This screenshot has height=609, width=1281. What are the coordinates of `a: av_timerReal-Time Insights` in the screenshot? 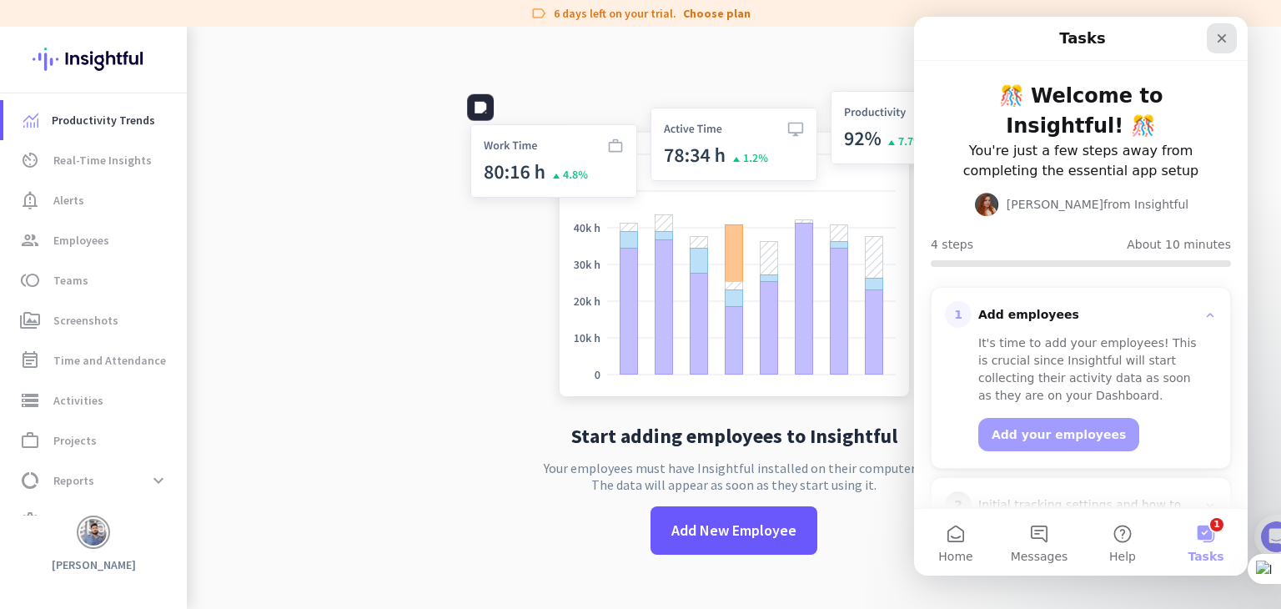 It's located at (95, 160).